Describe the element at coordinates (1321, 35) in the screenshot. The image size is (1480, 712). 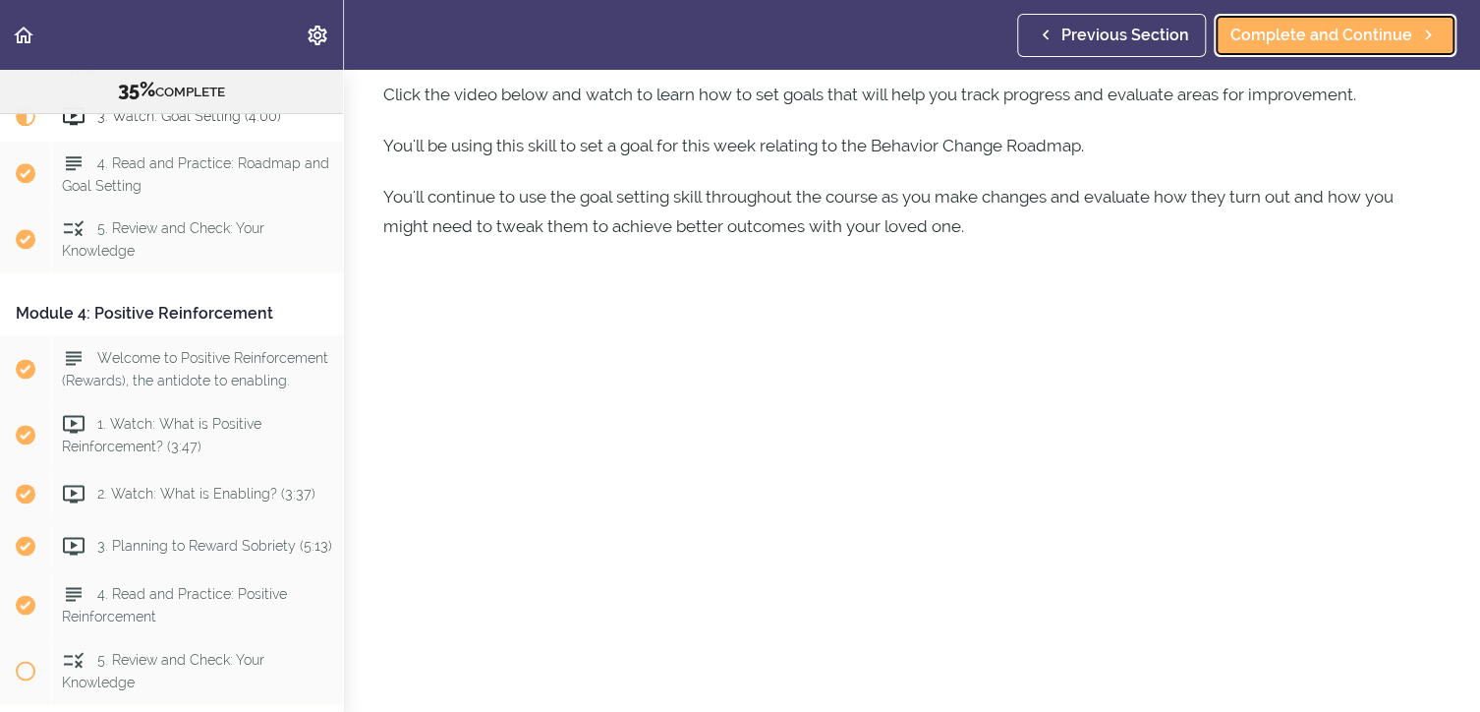
I see `span: Complete and Continue` at that location.